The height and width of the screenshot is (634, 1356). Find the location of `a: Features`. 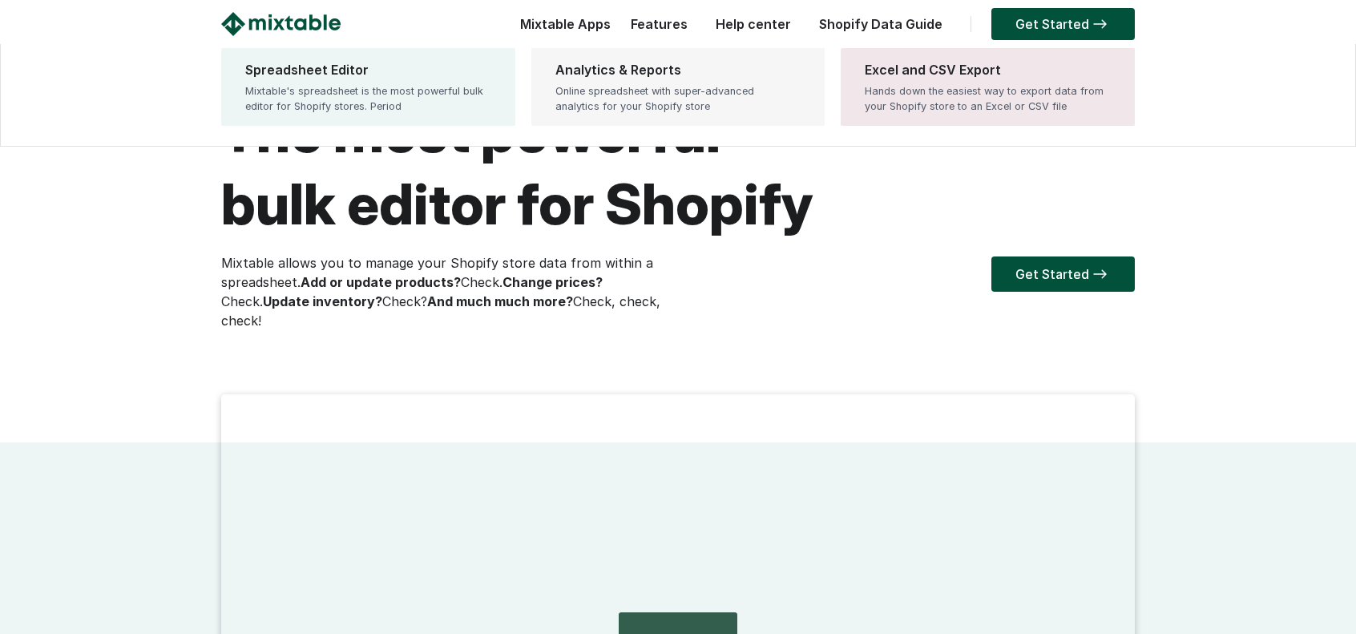

a: Features is located at coordinates (659, 24).